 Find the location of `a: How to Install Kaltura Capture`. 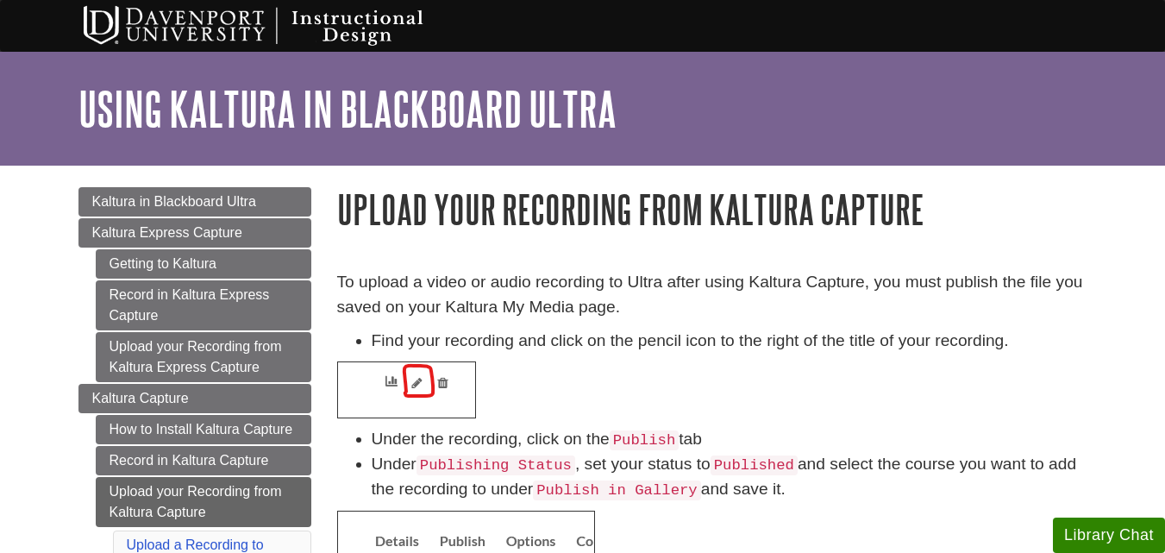

a: How to Install Kaltura Capture is located at coordinates (203, 429).